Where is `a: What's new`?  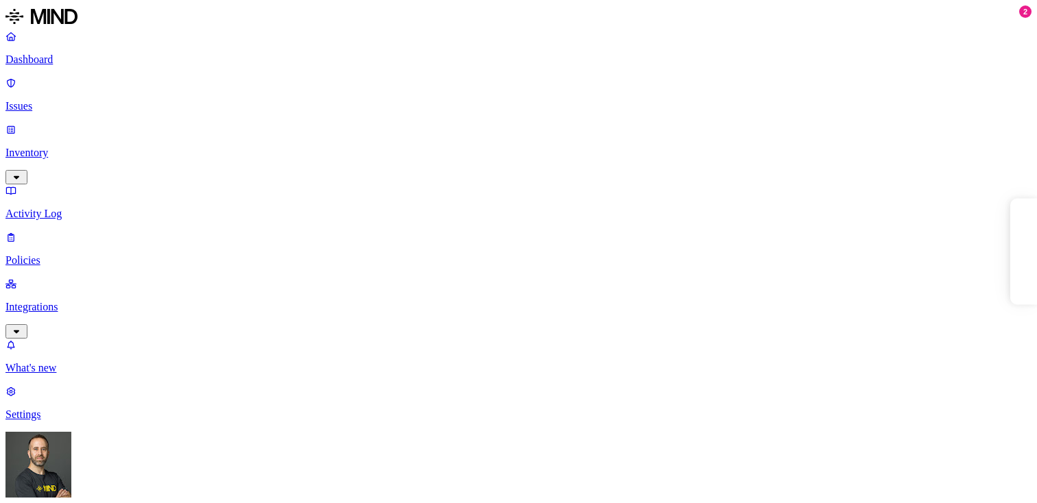
a: What's new is located at coordinates (518, 357).